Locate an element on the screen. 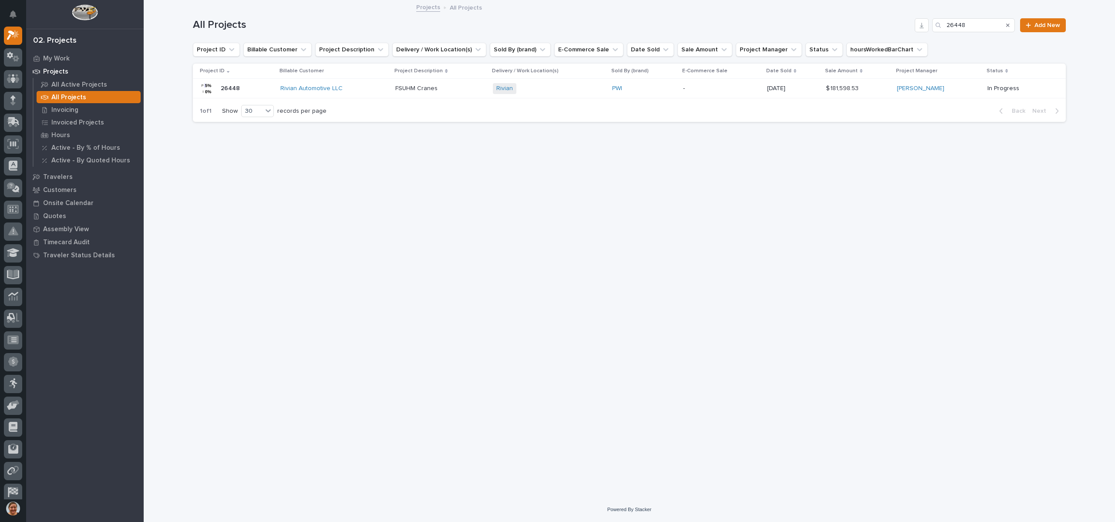 This screenshot has width=1115, height=522. p: Show is located at coordinates (230, 111).